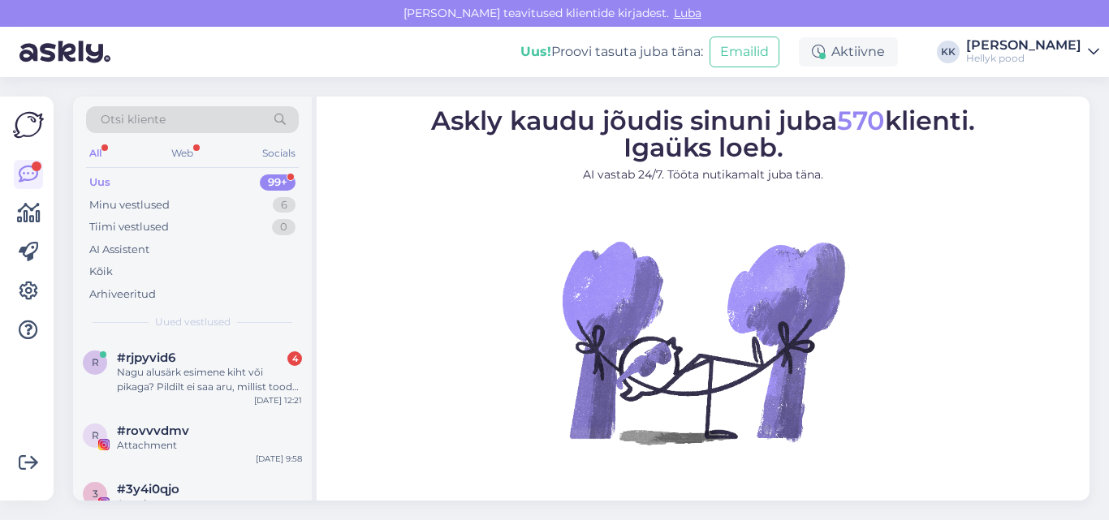 The image size is (1109, 520). I want to click on div: Uus, so click(100, 183).